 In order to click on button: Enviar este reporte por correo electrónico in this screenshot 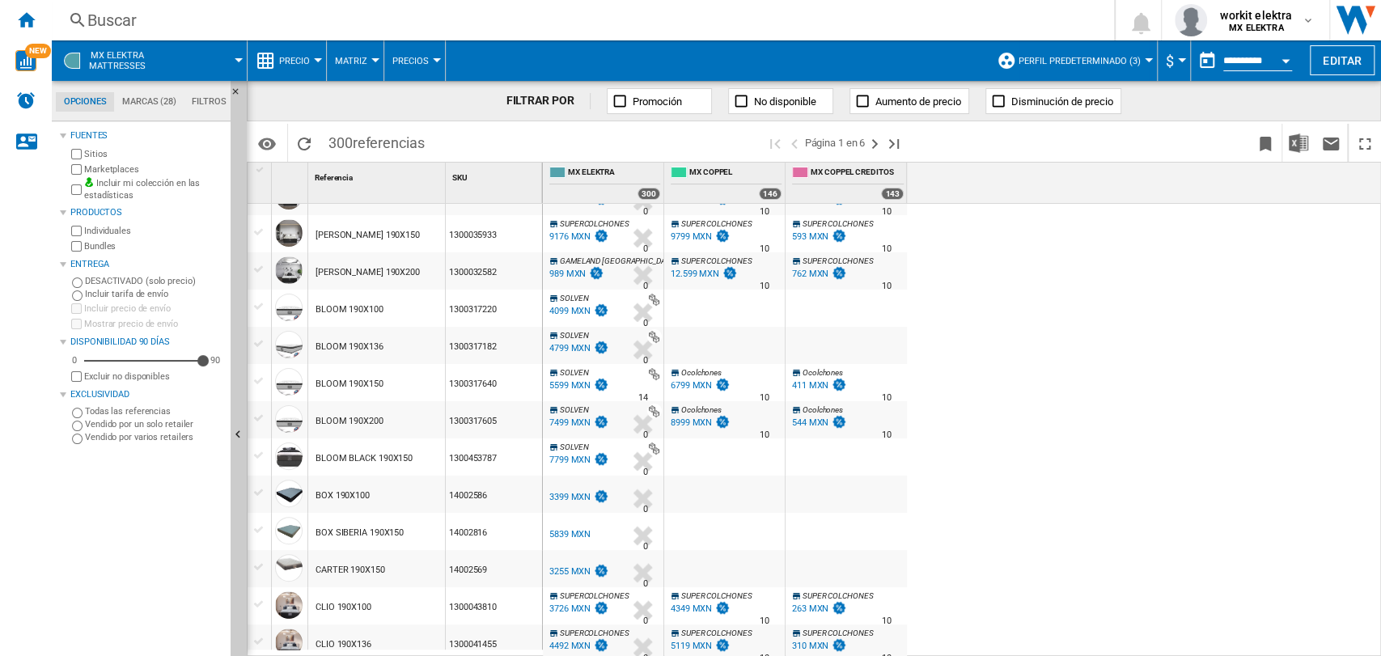, I will do `click(1331, 142)`.